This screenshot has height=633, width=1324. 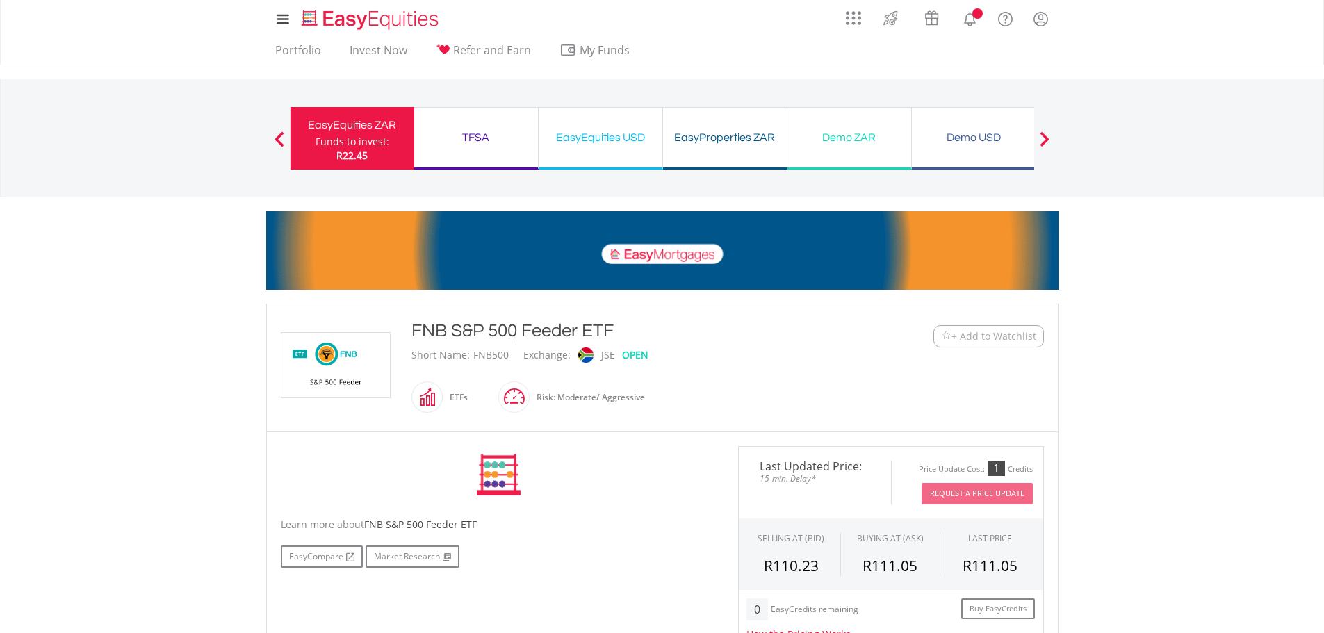 What do you see at coordinates (791, 566) in the screenshot?
I see `span: R110.23` at bounding box center [791, 566].